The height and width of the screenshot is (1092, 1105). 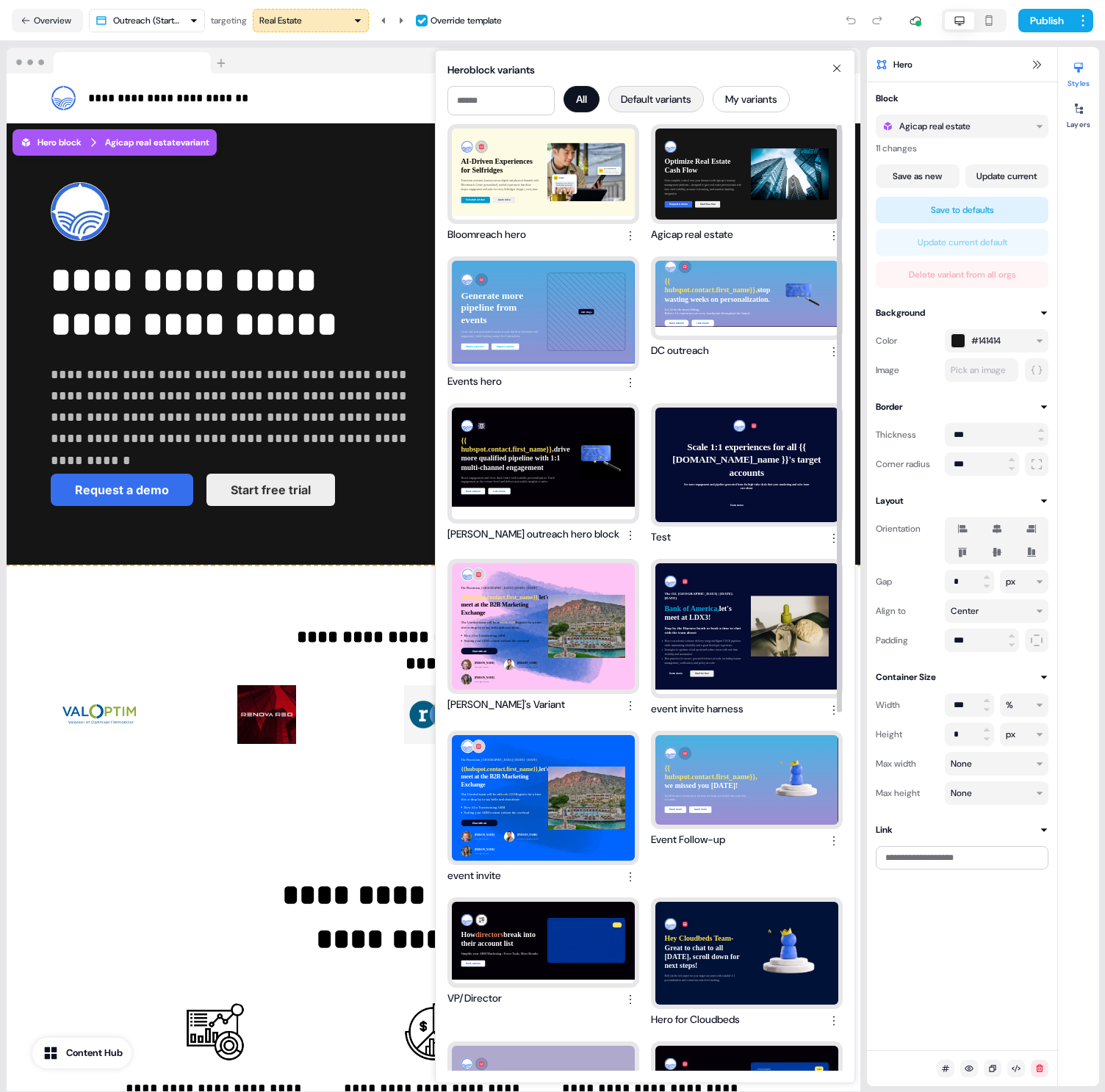 What do you see at coordinates (907, 704) in the screenshot?
I see `div: Width` at bounding box center [907, 704].